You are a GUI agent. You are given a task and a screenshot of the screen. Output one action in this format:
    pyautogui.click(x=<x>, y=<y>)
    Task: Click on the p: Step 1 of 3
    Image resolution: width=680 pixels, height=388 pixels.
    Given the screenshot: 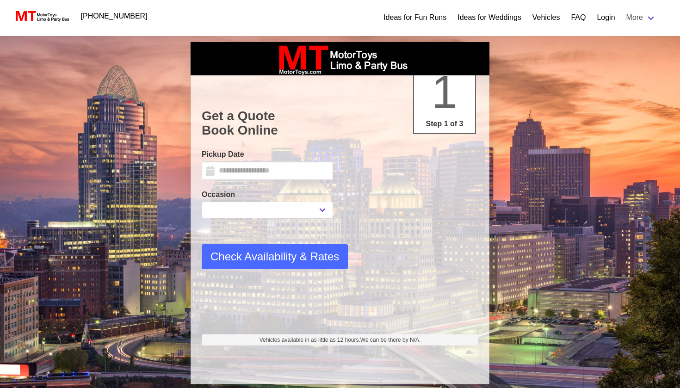 What is the action you would take?
    pyautogui.click(x=445, y=124)
    